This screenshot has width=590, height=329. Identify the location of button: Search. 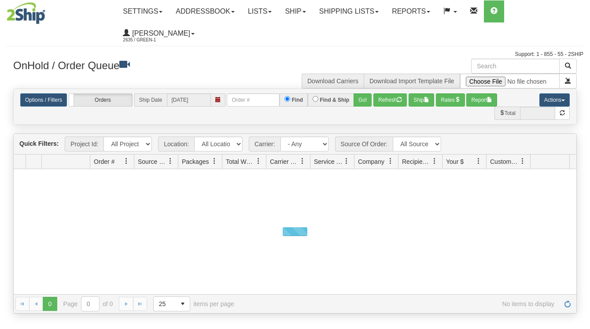
(568, 66).